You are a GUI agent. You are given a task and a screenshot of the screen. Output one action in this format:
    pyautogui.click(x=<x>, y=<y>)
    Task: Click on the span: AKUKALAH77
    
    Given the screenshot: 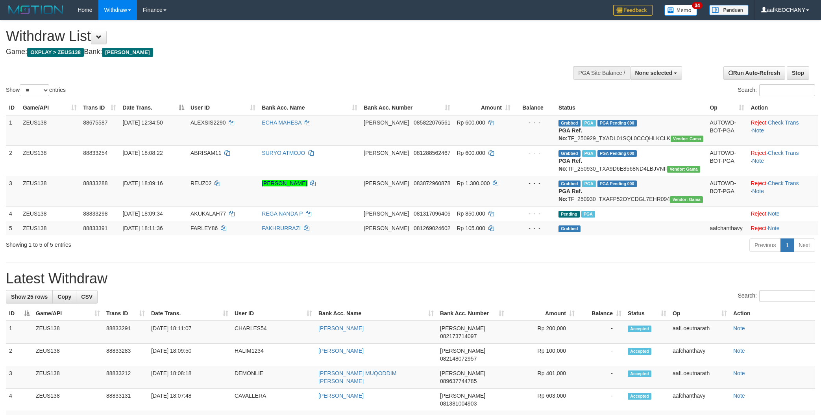 What is the action you would take?
    pyautogui.click(x=208, y=213)
    